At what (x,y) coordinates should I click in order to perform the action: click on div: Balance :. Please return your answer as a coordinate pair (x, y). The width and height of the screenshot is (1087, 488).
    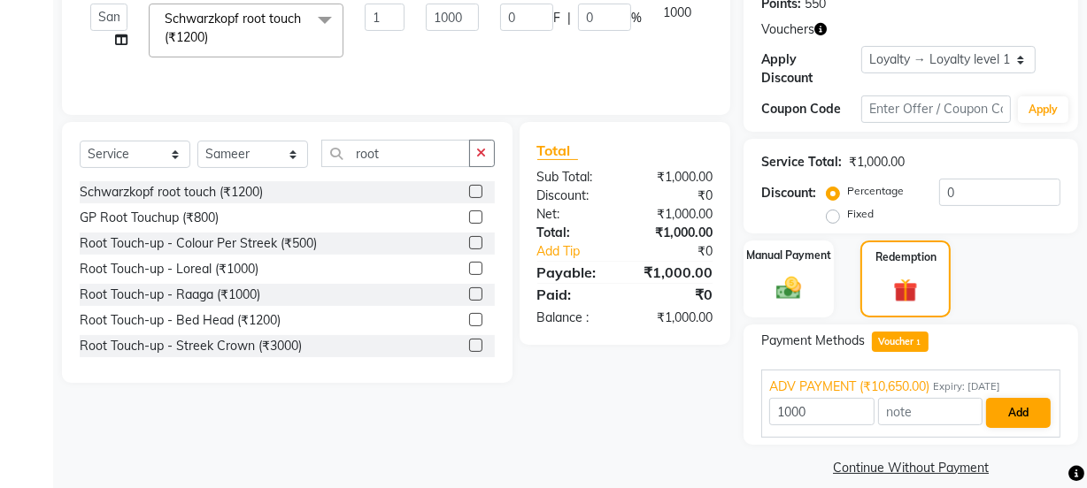
    Looking at the image, I should click on (574, 318).